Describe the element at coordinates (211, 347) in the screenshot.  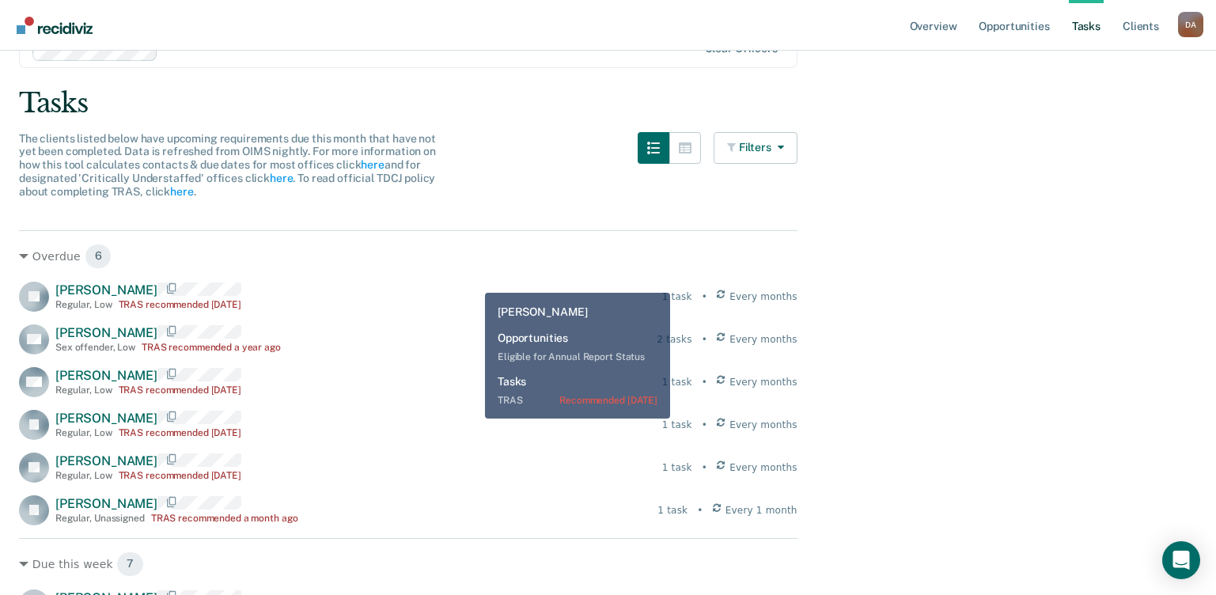
I see `div: TRAS recommended a year ago` at that location.